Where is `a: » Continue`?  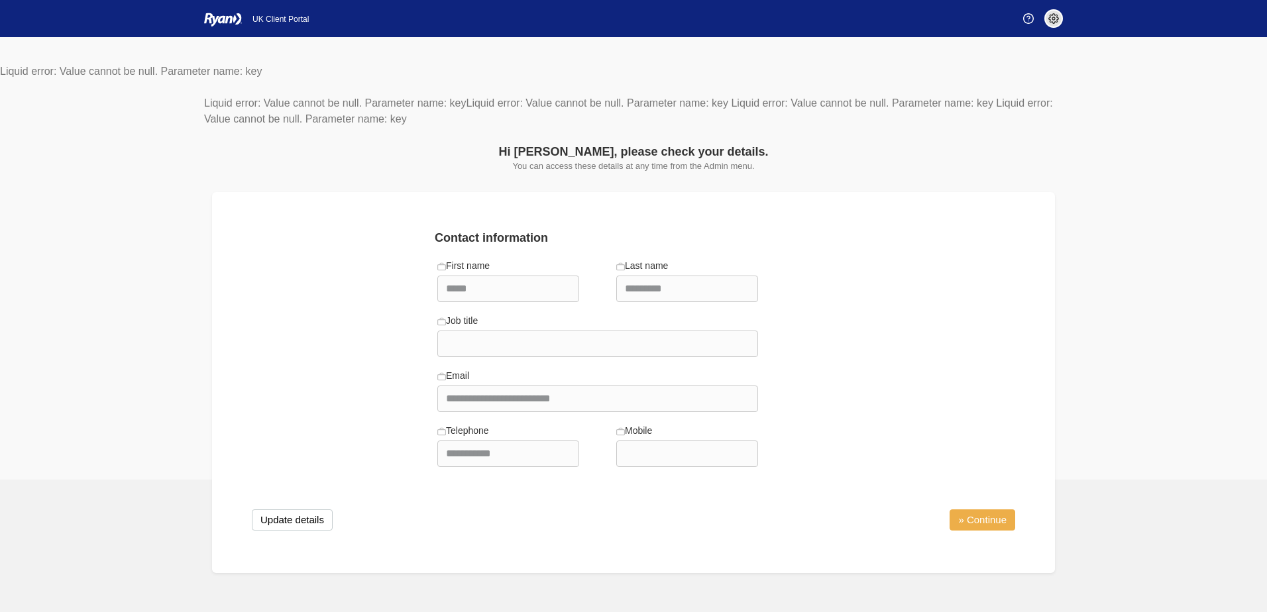
a: » Continue is located at coordinates (982, 520).